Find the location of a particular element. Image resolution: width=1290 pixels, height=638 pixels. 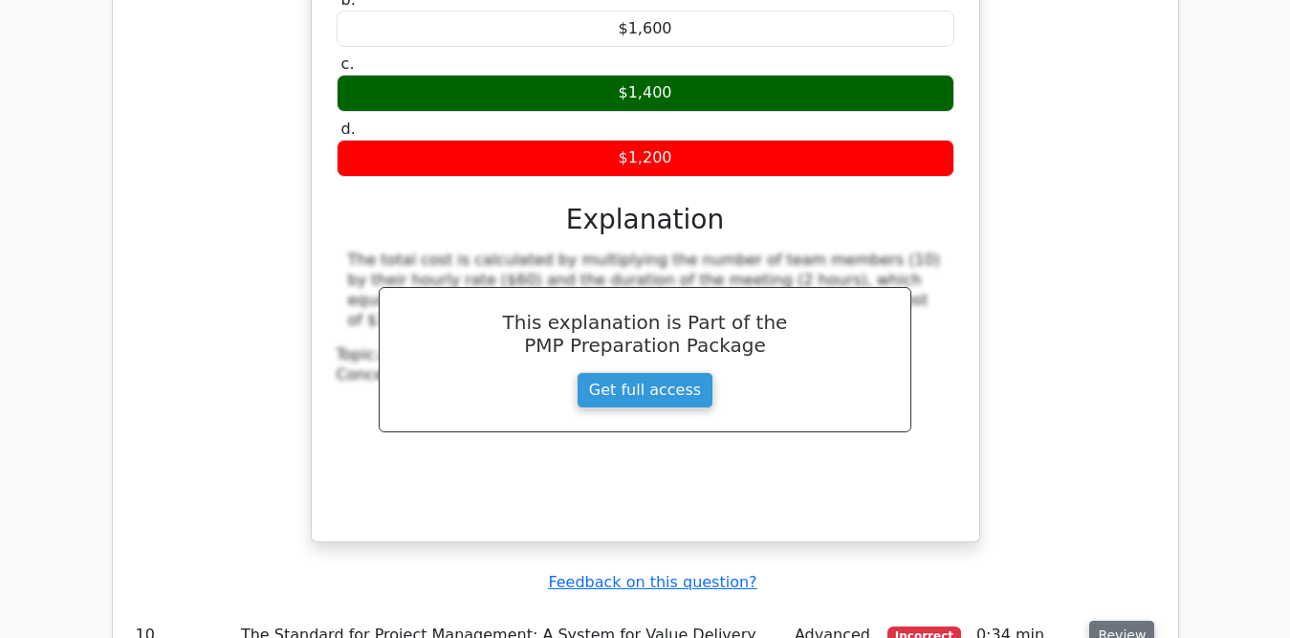

a: Get full access is located at coordinates (644, 390).